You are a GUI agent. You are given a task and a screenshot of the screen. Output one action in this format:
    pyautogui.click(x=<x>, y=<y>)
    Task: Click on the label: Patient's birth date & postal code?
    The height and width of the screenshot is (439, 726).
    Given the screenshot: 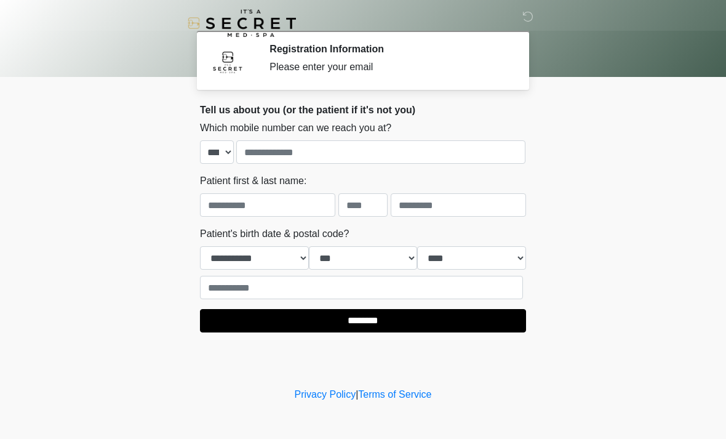 What is the action you would take?
    pyautogui.click(x=274, y=234)
    